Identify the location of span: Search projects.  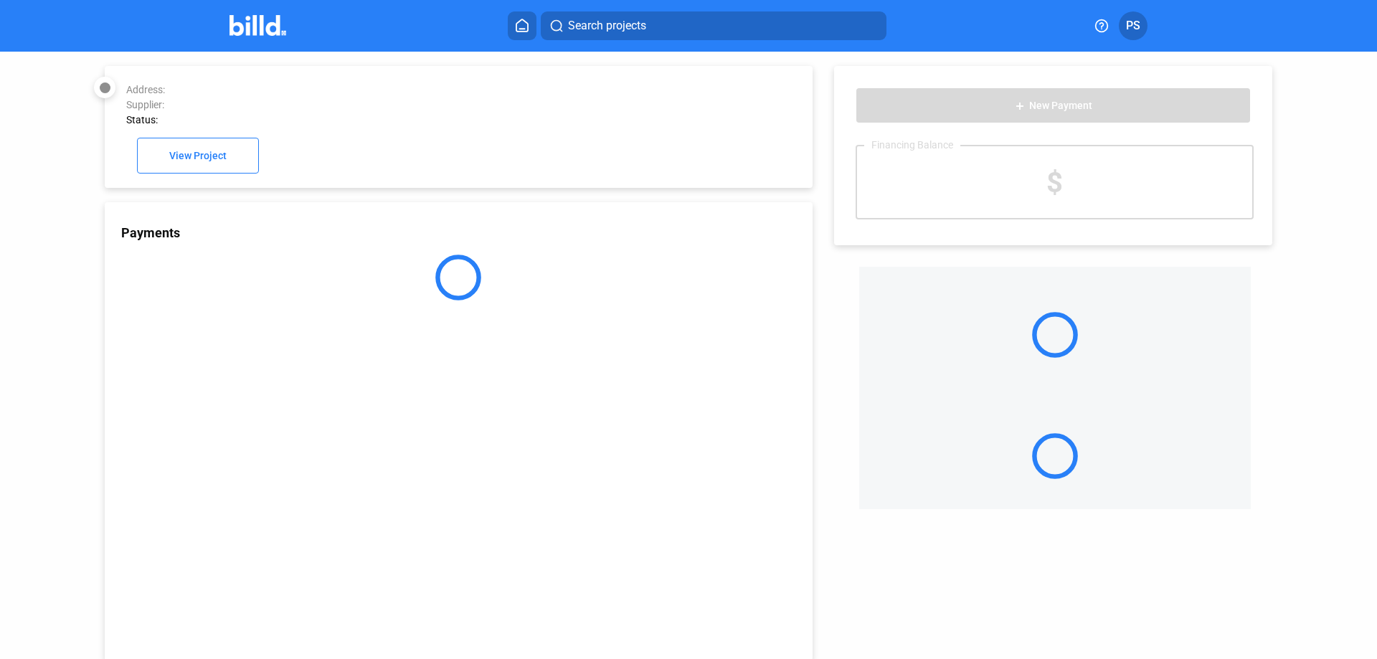
(607, 26).